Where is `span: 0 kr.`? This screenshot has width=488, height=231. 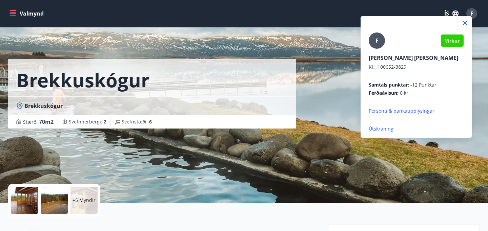
span: 0 kr. is located at coordinates (404, 93).